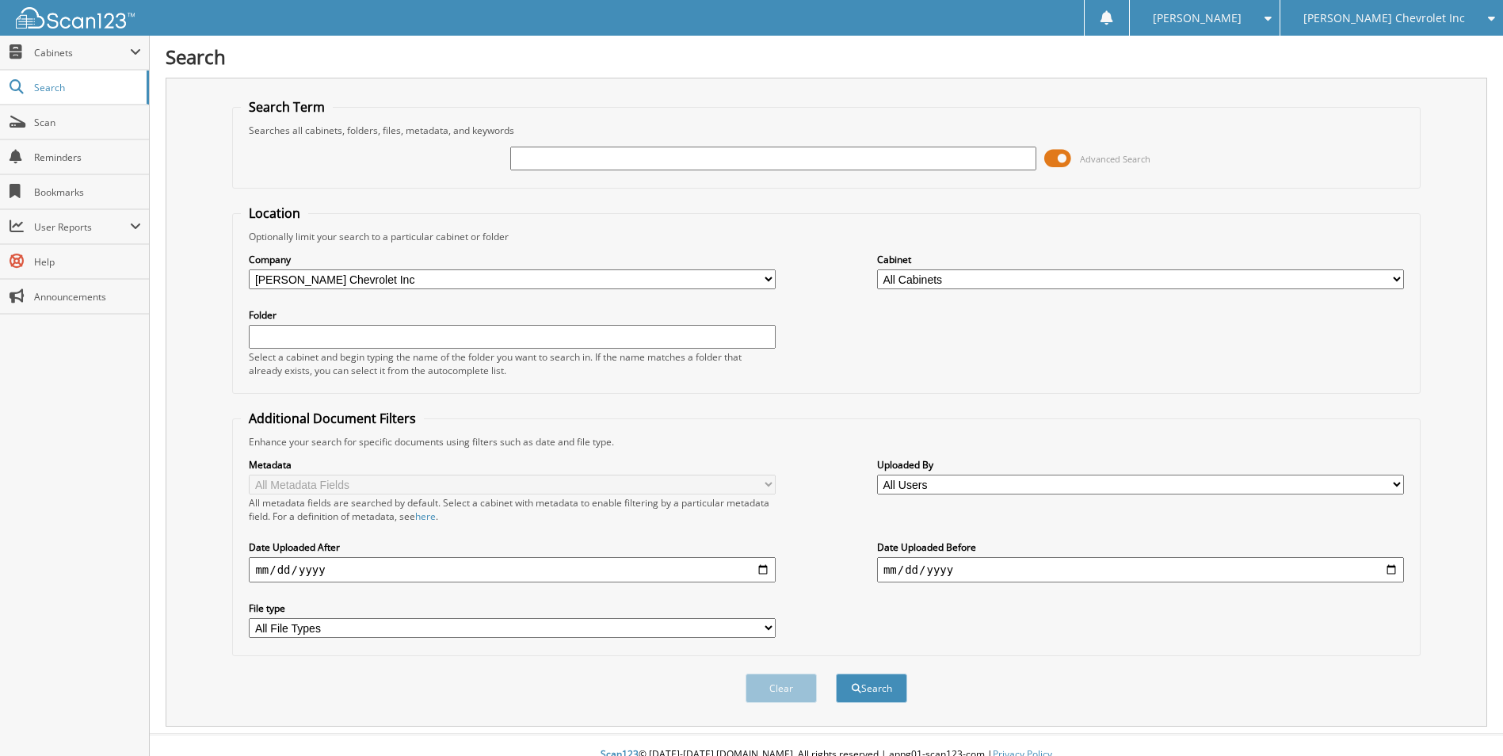 The height and width of the screenshot is (756, 1503). Describe the element at coordinates (872, 688) in the screenshot. I see `button: Search` at that location.